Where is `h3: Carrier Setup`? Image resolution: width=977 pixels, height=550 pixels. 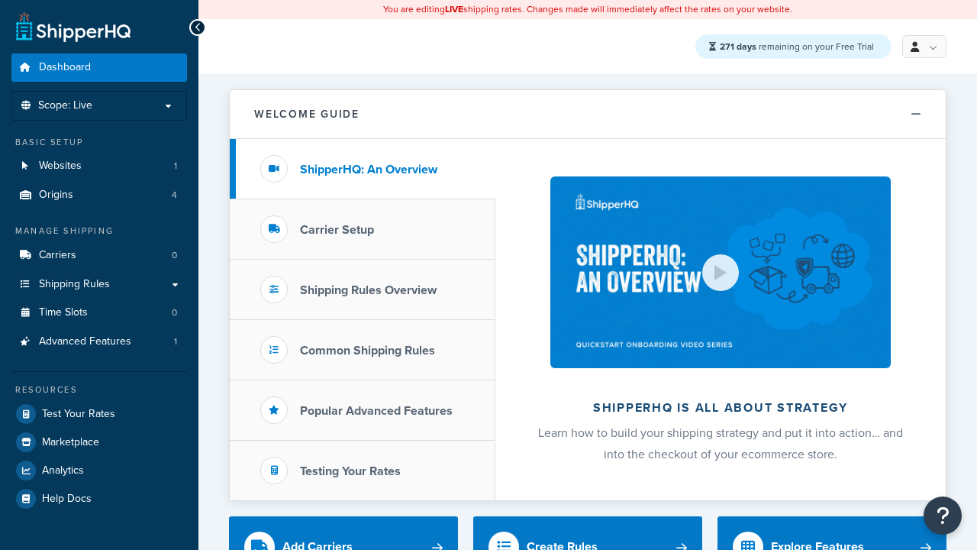 h3: Carrier Setup is located at coordinates (337, 230).